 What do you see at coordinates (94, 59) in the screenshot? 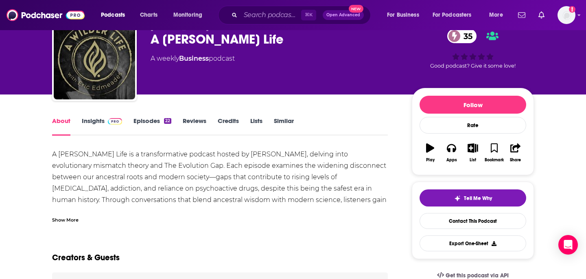
I see `a: A Wilder Life` at bounding box center [94, 59].